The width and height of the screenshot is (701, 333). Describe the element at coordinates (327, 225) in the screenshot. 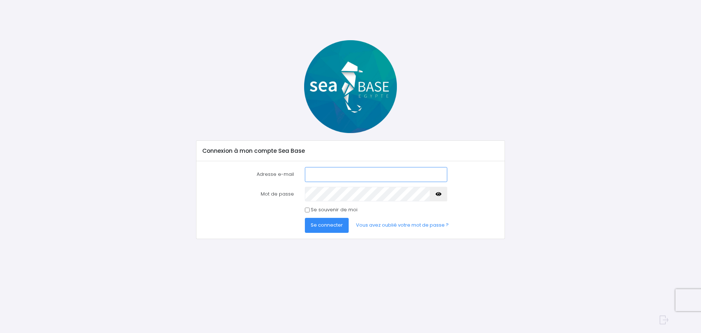

I see `span: Se connecter` at that location.